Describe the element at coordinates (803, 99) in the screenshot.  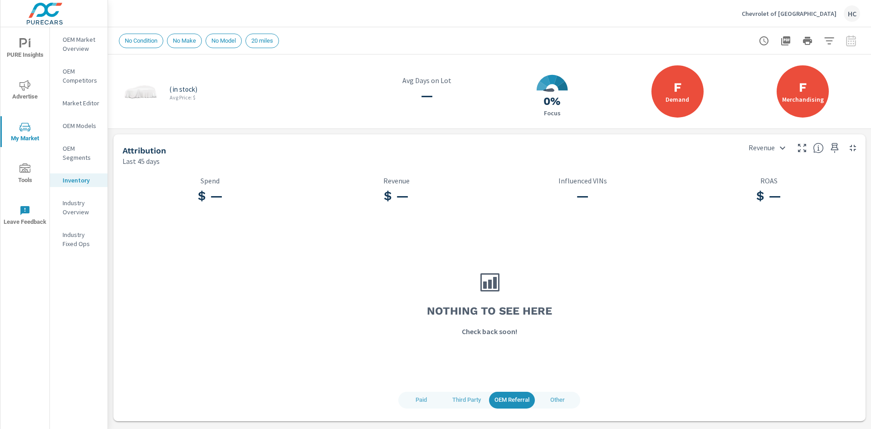
I see `label: Merchandising` at that location.